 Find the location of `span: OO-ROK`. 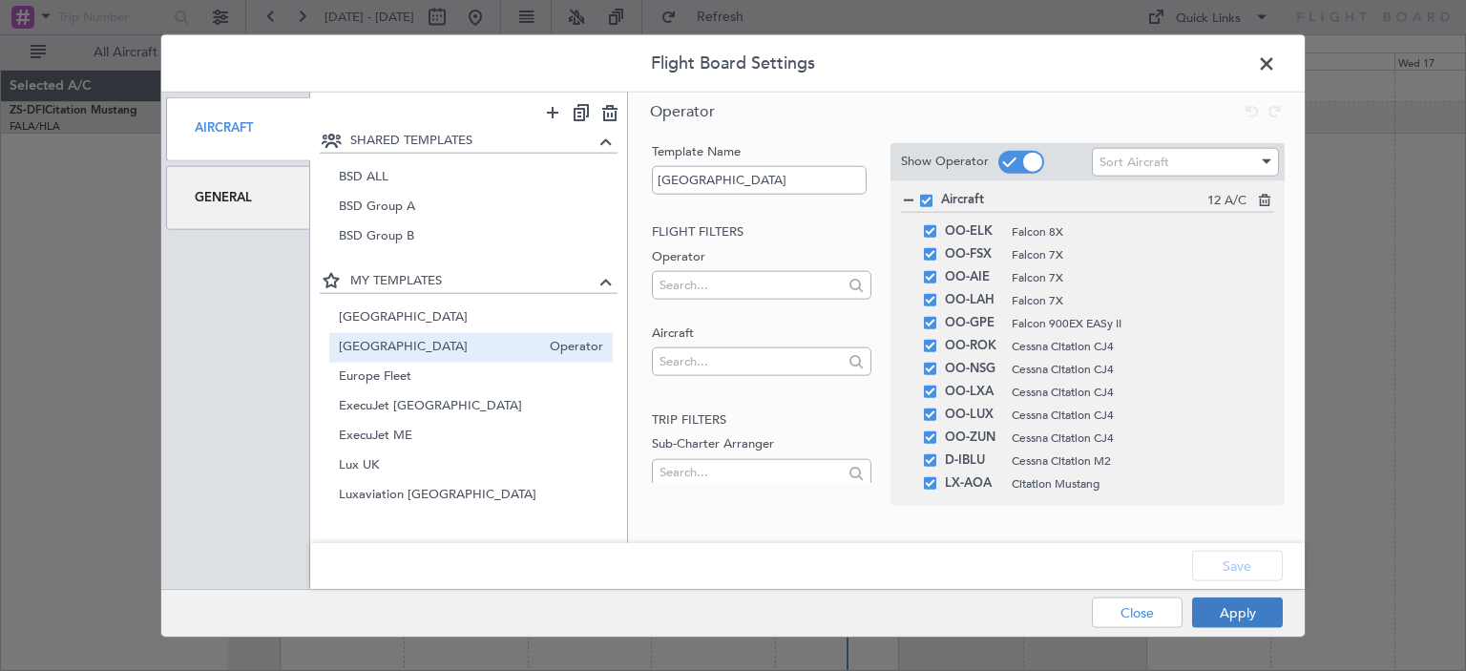

span: OO-ROK is located at coordinates (973, 345).